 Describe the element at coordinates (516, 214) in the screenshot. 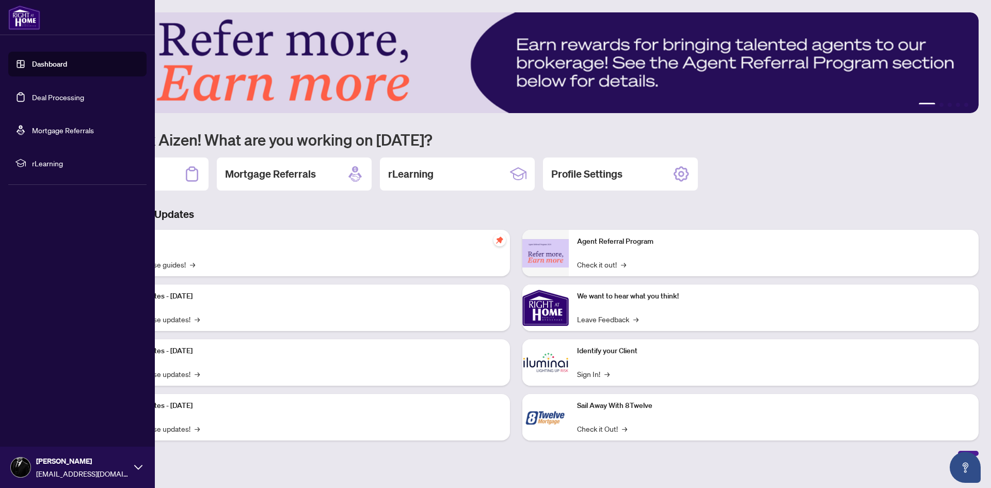

I see `h3: Brokerage & Industry Updates` at that location.